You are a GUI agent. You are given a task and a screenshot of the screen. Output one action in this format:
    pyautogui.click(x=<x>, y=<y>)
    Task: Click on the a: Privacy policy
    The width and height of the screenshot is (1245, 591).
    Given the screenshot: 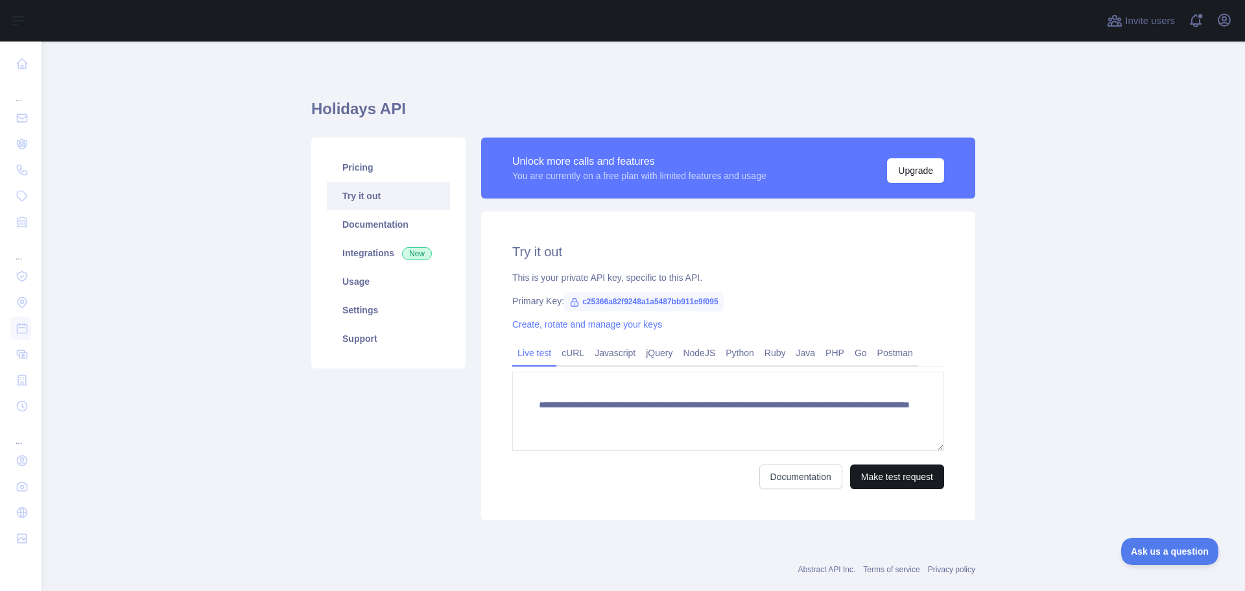 What is the action you would take?
    pyautogui.click(x=952, y=569)
    